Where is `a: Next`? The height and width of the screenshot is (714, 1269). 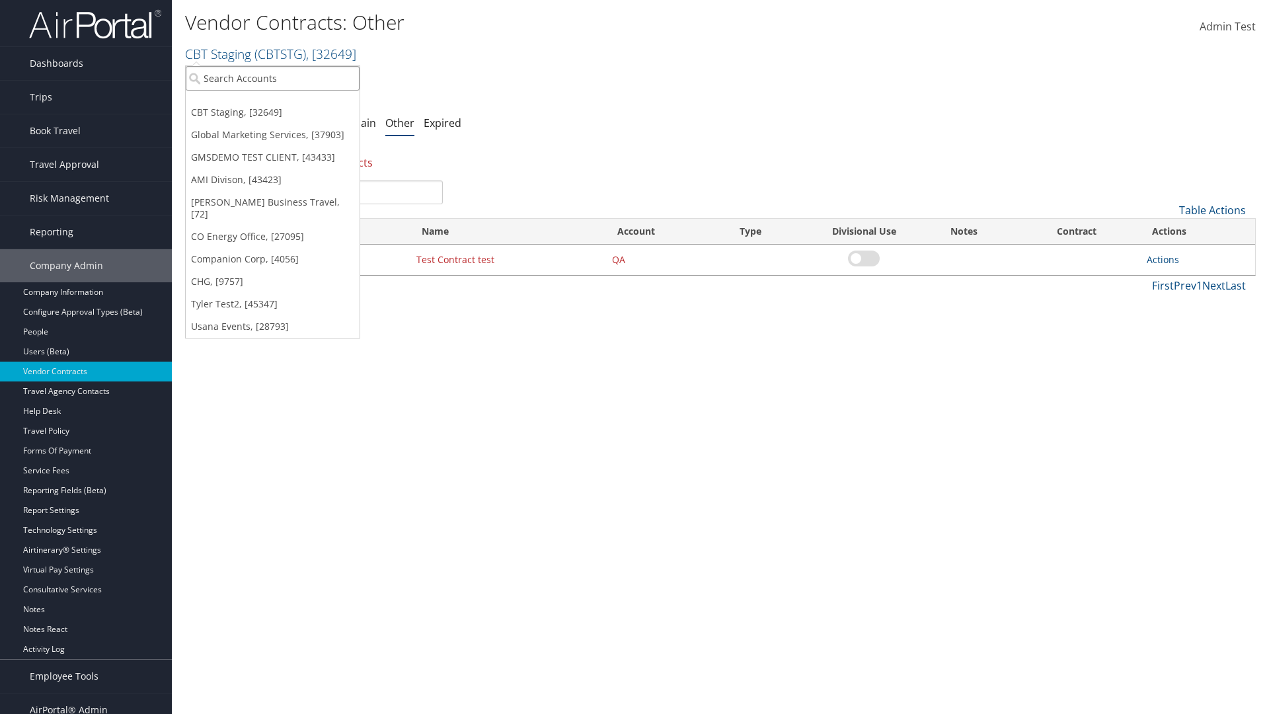 a: Next is located at coordinates (1214, 286).